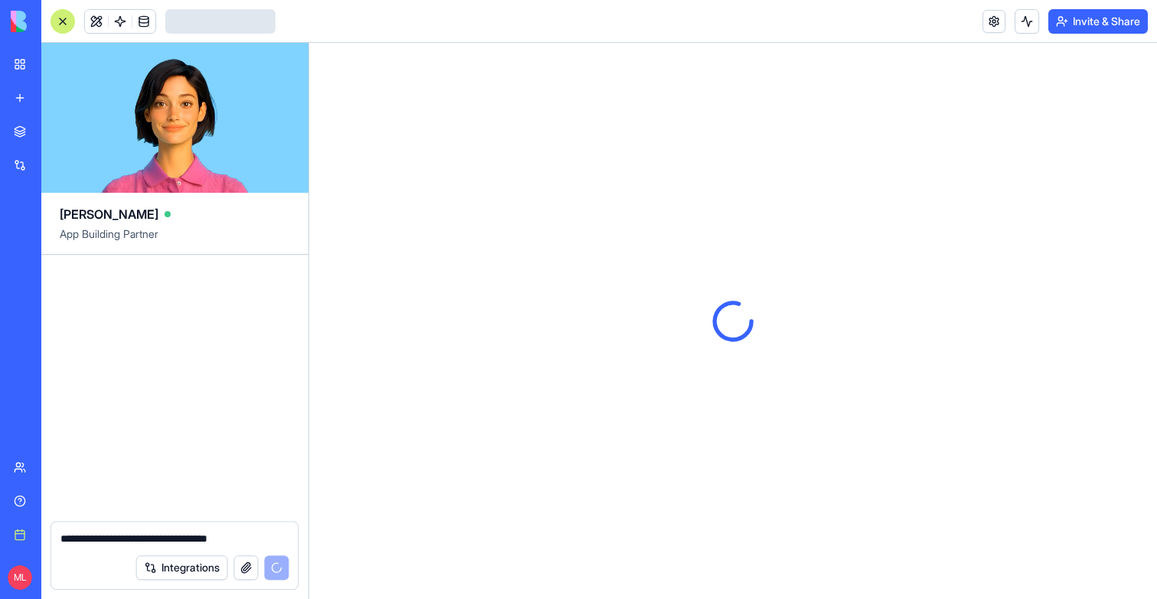  What do you see at coordinates (20, 577) in the screenshot?
I see `span: ML` at bounding box center [20, 577].